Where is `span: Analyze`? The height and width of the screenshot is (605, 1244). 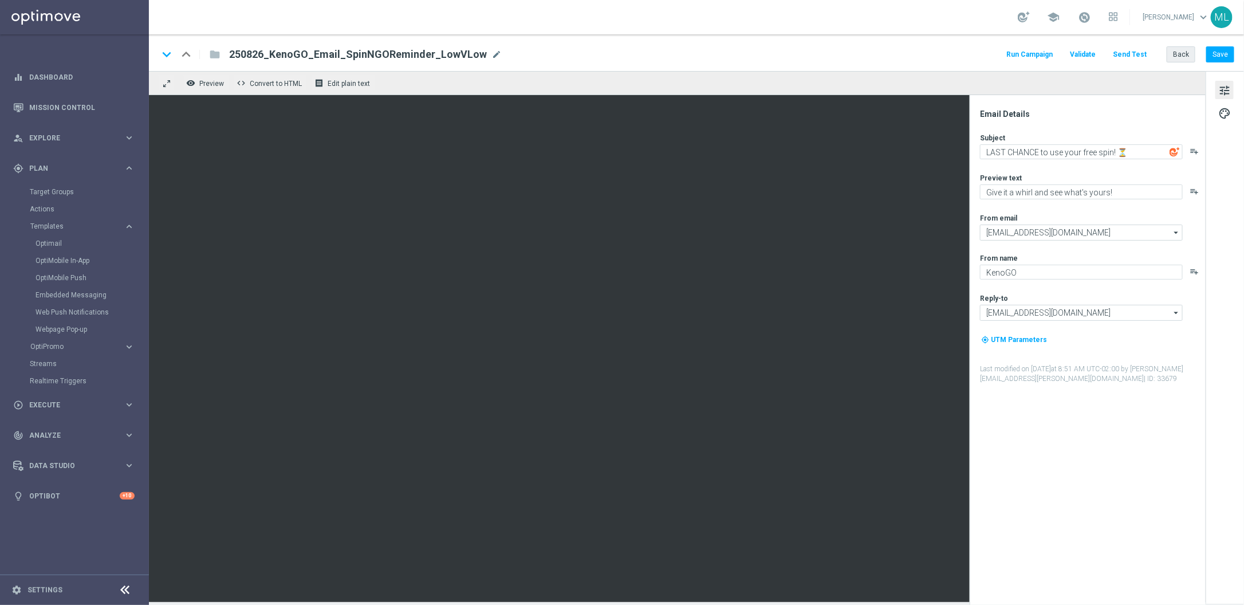 span: Analyze is located at coordinates (76, 435).